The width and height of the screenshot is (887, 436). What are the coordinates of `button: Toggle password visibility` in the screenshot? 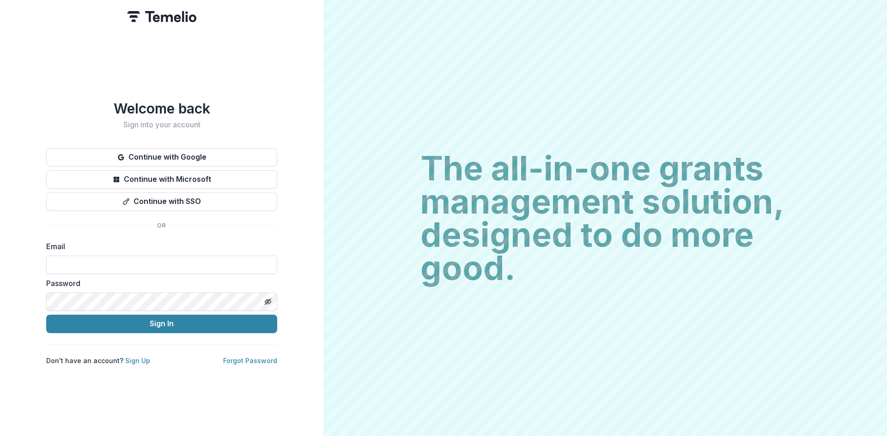 It's located at (268, 302).